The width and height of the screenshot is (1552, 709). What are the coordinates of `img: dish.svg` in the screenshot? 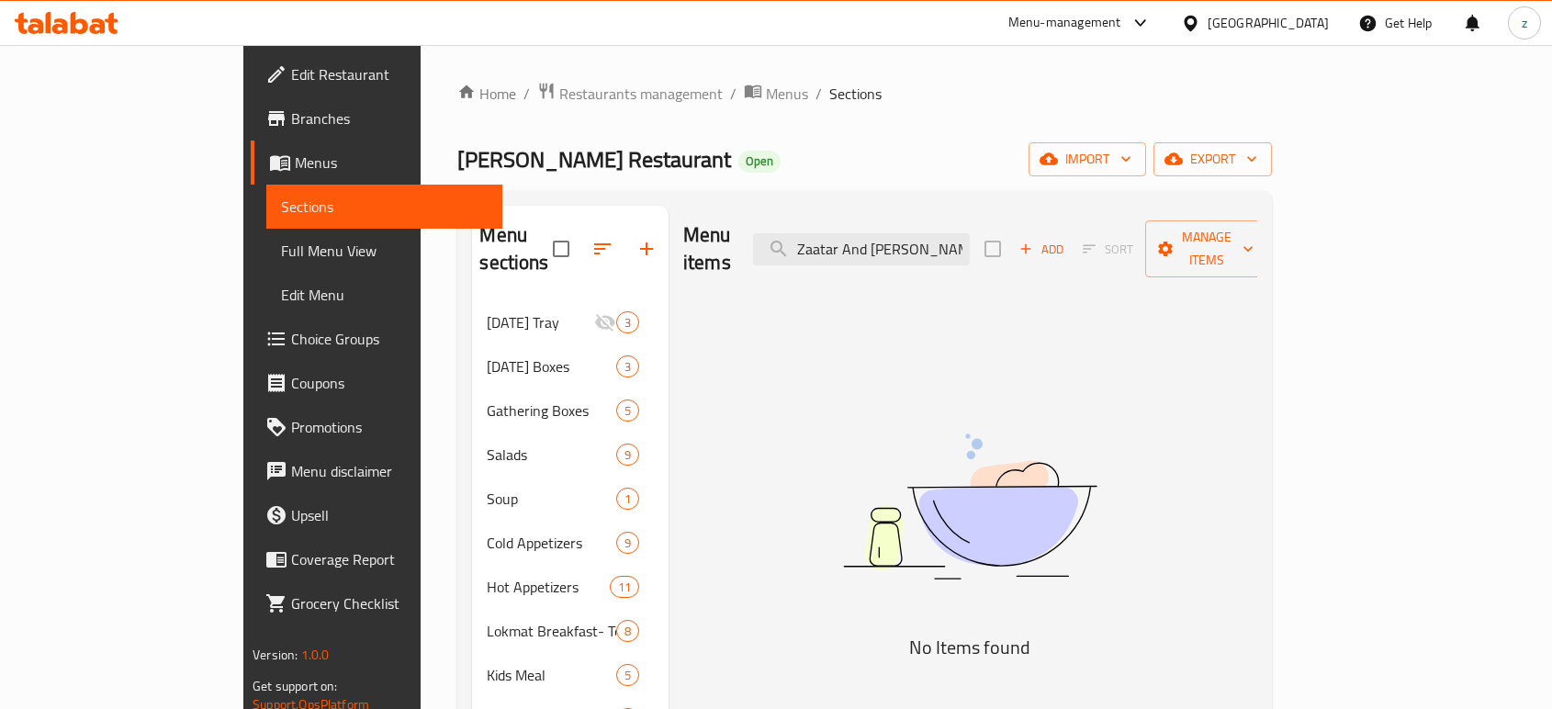 It's located at (970, 506).